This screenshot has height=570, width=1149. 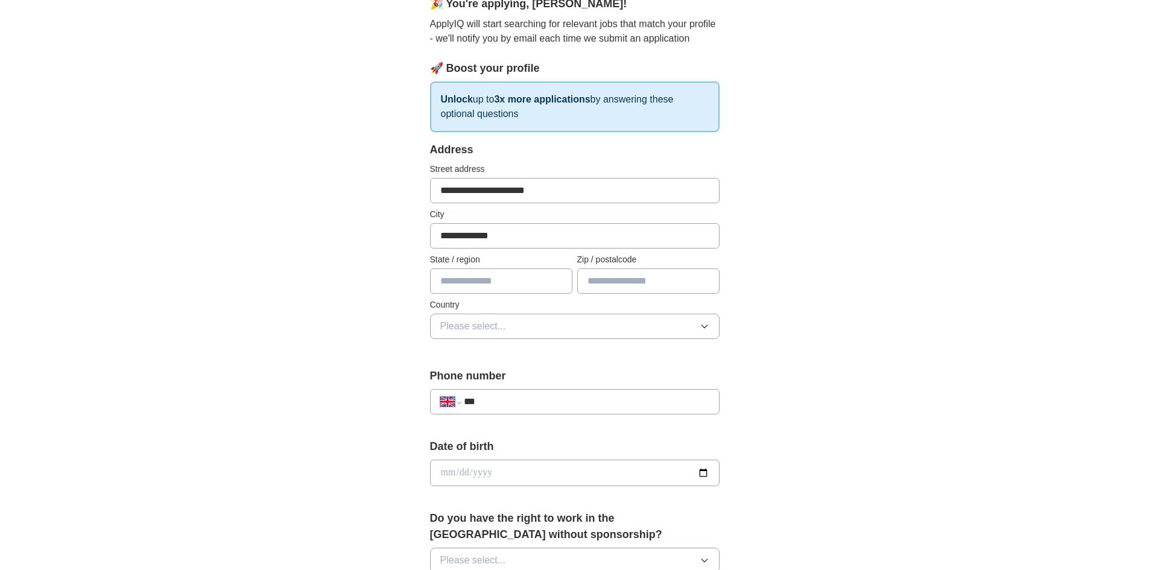 What do you see at coordinates (575, 446) in the screenshot?
I see `label: Date of birth` at bounding box center [575, 446].